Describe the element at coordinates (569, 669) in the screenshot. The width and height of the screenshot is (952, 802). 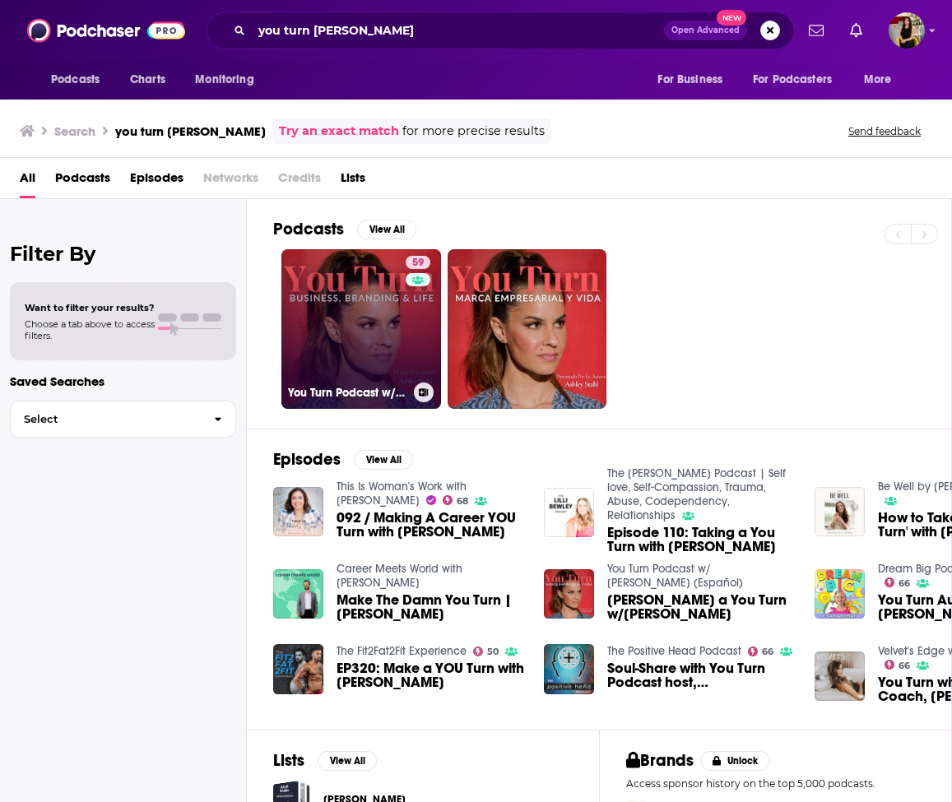
I see `img: Soul-Share with You Turn Podcast host, Ashley Stahl` at that location.